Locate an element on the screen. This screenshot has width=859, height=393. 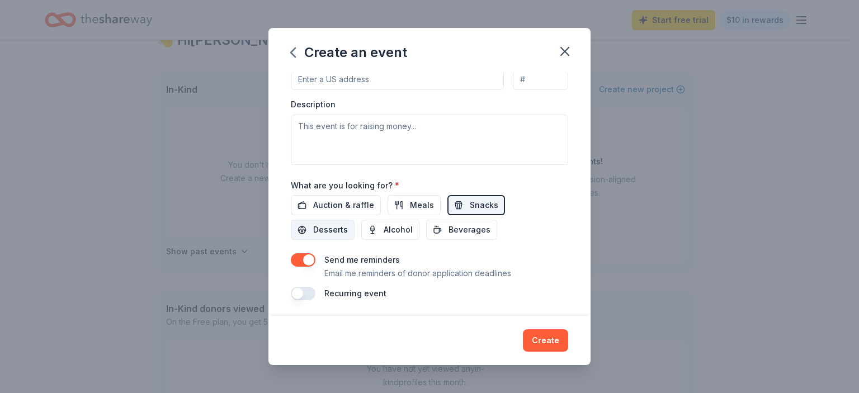
span: Alcohol is located at coordinates (398, 230).